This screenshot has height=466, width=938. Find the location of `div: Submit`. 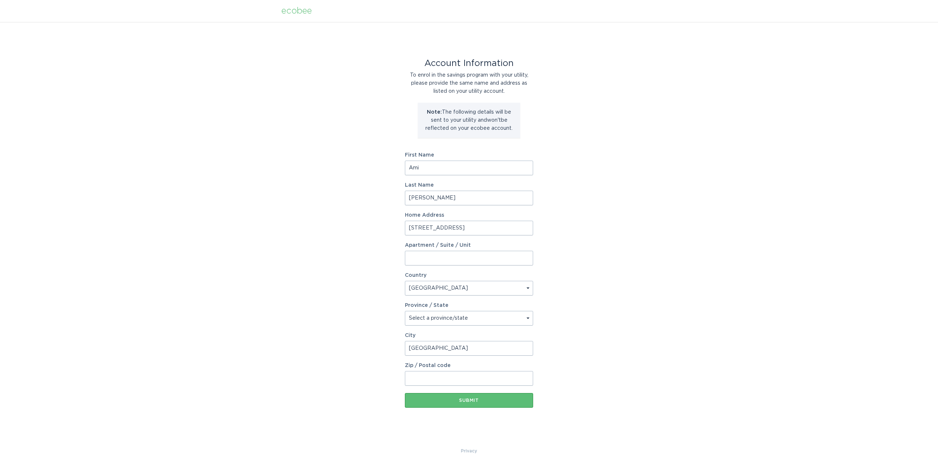

div: Submit is located at coordinates (469, 400).